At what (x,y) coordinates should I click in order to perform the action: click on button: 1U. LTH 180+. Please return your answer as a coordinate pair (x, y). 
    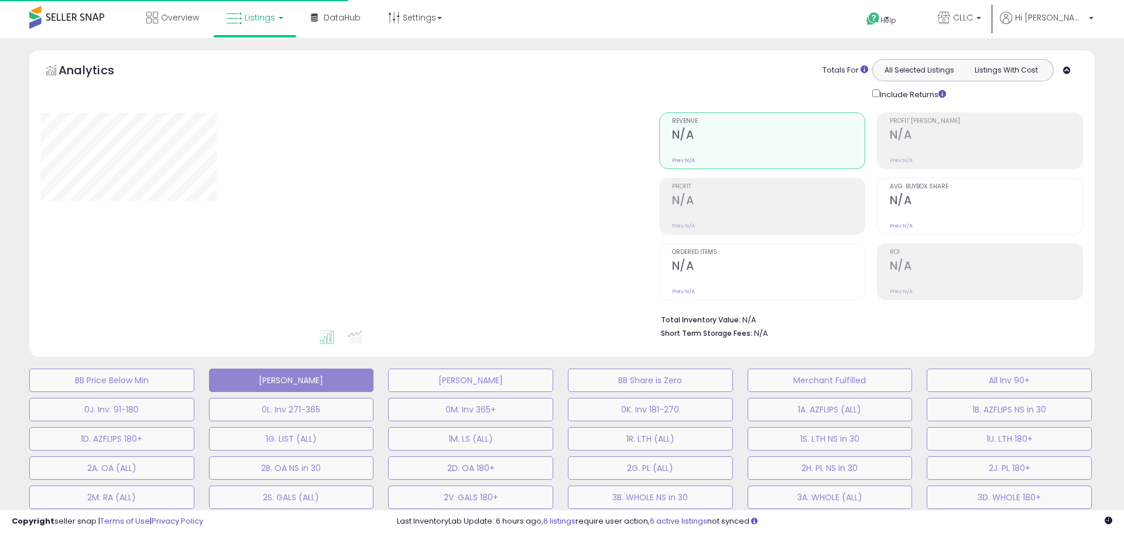
    Looking at the image, I should click on (1009, 439).